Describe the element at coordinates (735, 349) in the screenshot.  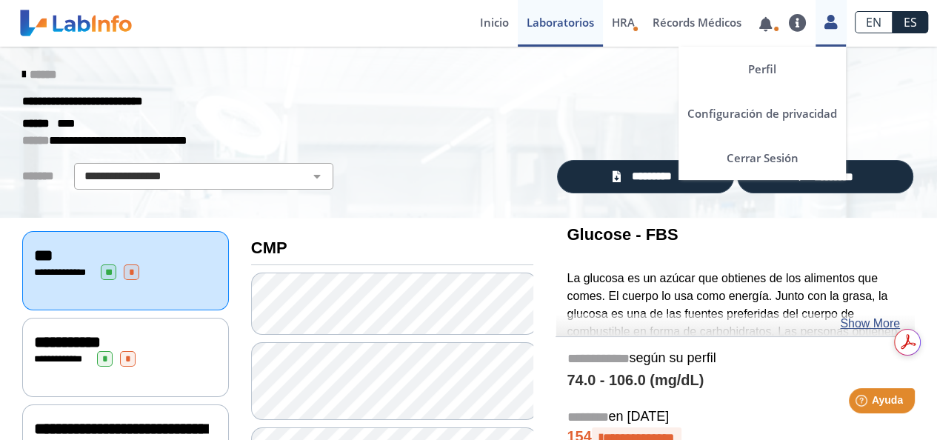
I see `p: La glucosa es un azúcar que obtienes de los alimentos que comes. El cuerpo lo usa como energía. J...` at that location.